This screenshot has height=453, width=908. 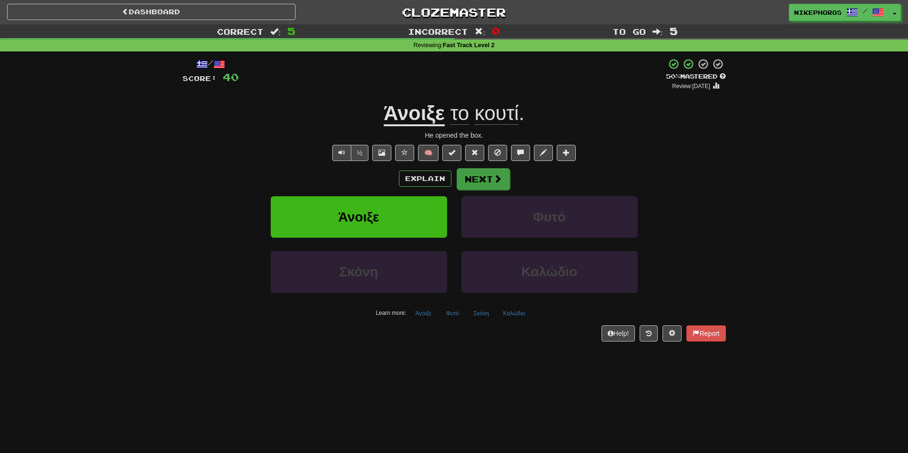 I want to click on button: Play sentence audio (ctl+space), so click(x=342, y=153).